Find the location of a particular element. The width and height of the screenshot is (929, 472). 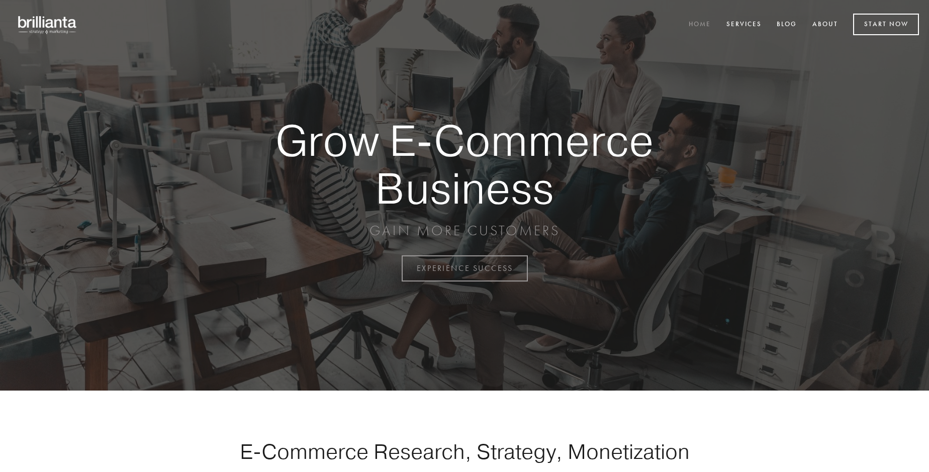

img: brillianta - research, strategy, marketing is located at coordinates (48, 25).